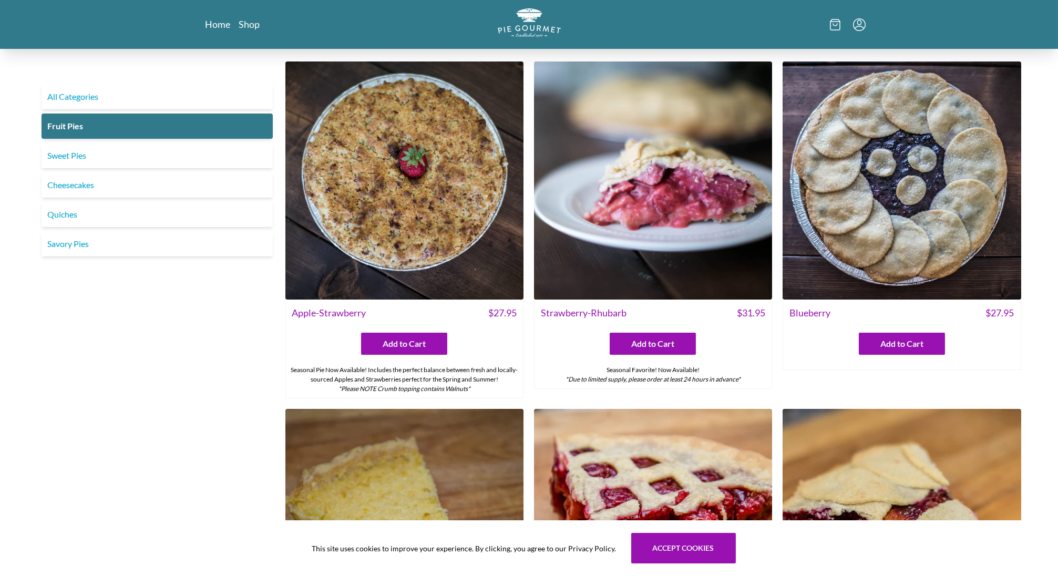 The image size is (1058, 576). I want to click on a: Sweet Pies, so click(157, 156).